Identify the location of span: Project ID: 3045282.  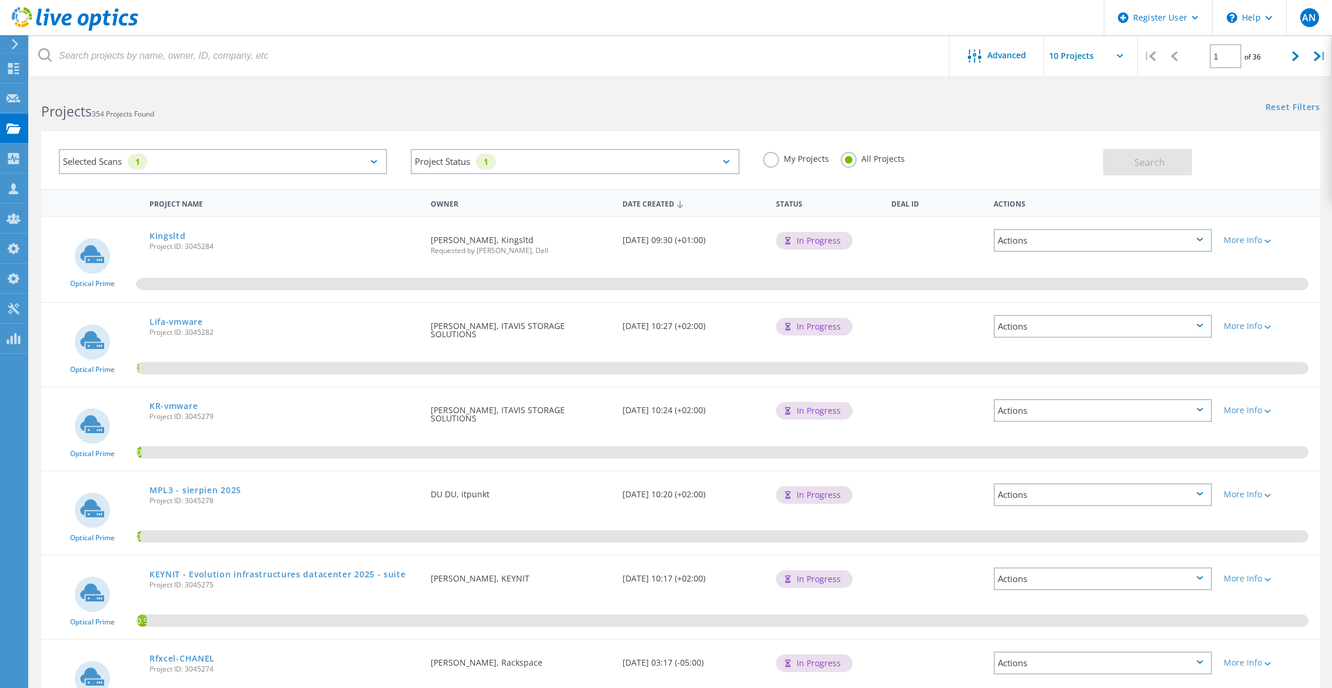
(284, 332).